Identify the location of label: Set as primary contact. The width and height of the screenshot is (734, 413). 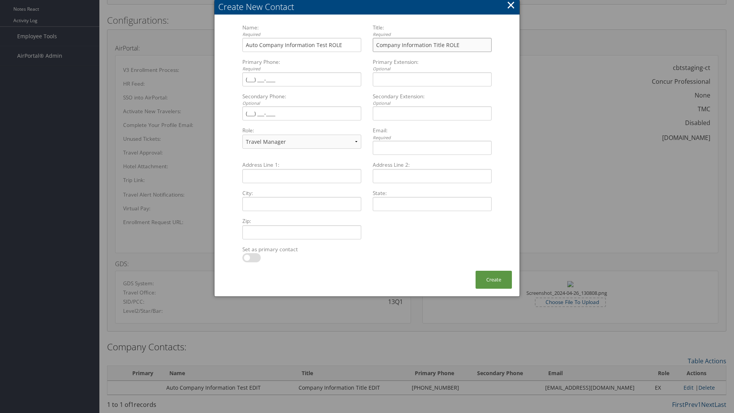
(302, 249).